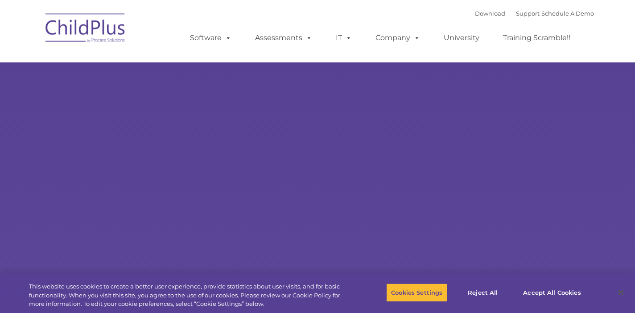 The image size is (635, 313). What do you see at coordinates (537, 38) in the screenshot?
I see `a: Training Scramble!!` at bounding box center [537, 38].